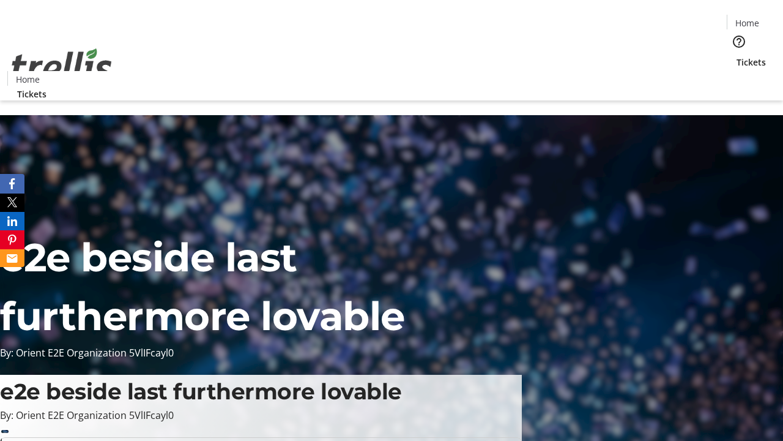  What do you see at coordinates (739, 42) in the screenshot?
I see `button: Help` at bounding box center [739, 42].